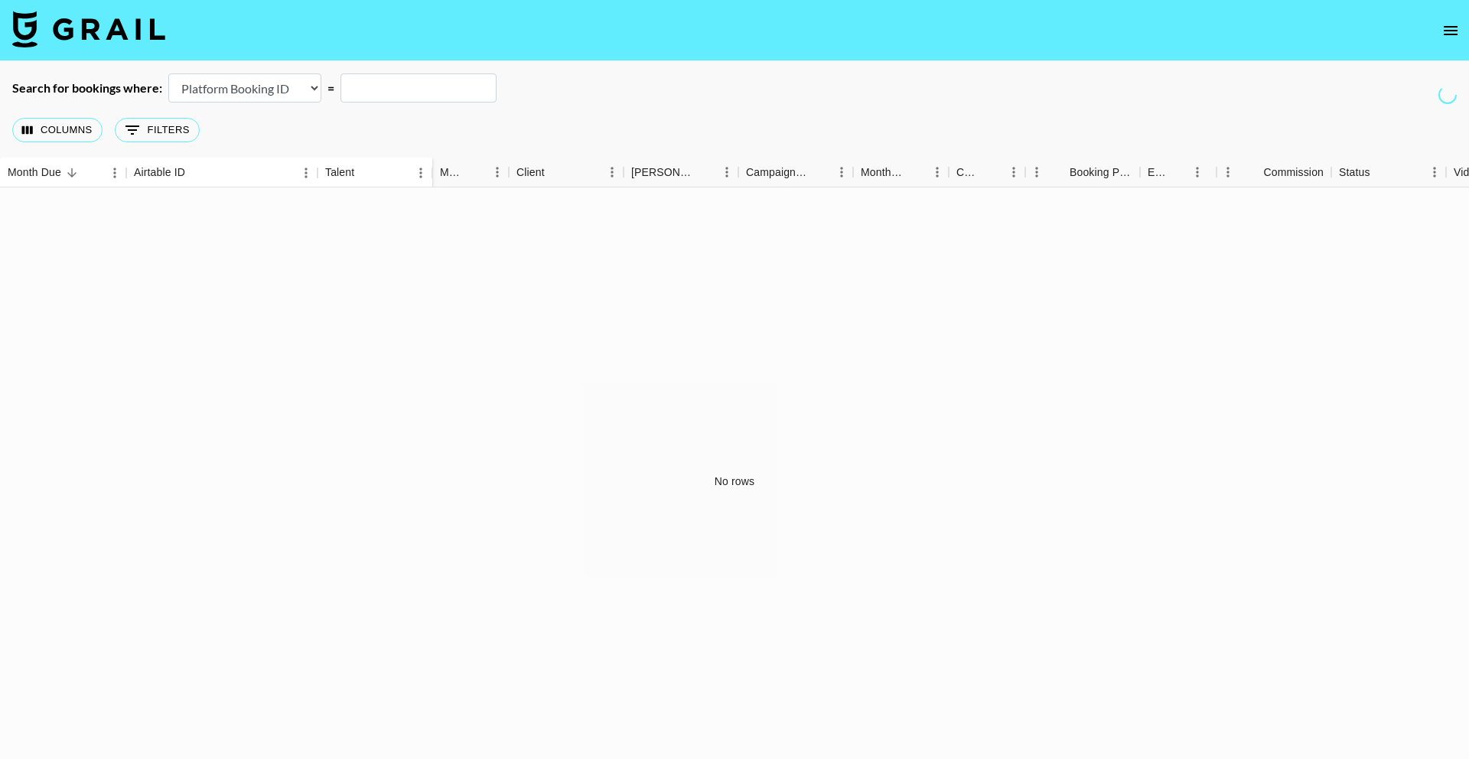  Describe the element at coordinates (157, 130) in the screenshot. I see `button: Show filters` at that location.